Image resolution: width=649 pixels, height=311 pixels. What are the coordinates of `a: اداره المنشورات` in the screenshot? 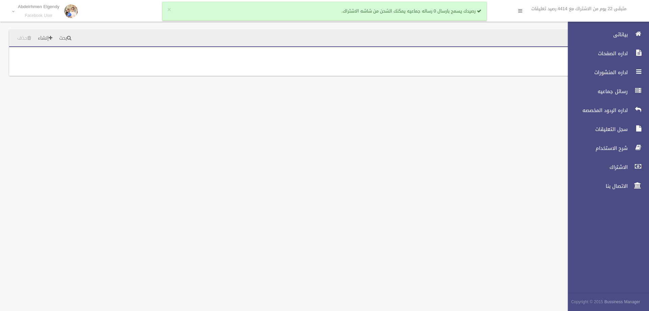 It's located at (605, 72).